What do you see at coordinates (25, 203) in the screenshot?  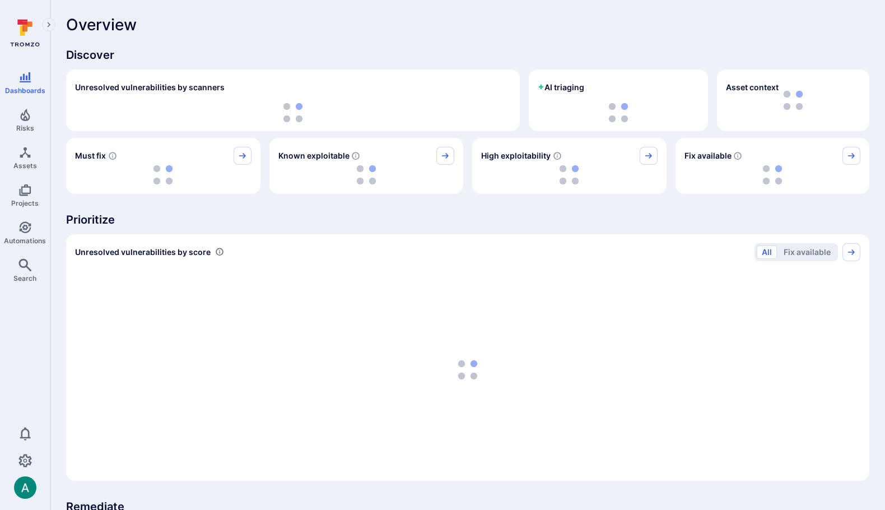 I see `span: Projects` at bounding box center [25, 203].